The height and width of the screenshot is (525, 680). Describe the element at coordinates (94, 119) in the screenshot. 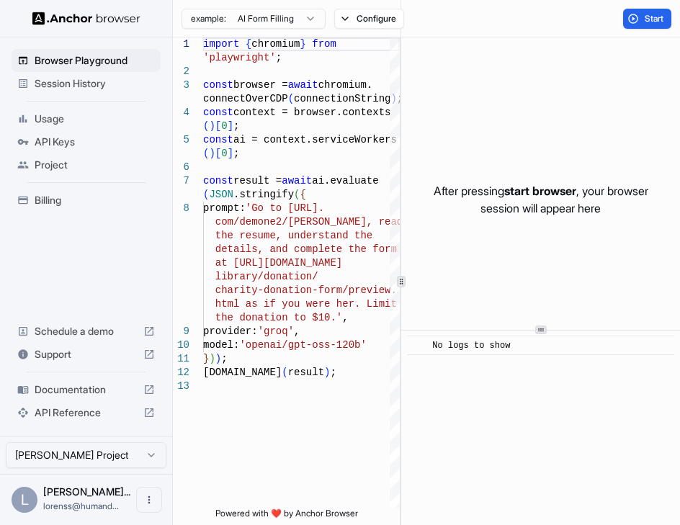

I see `span: Usage` at that location.